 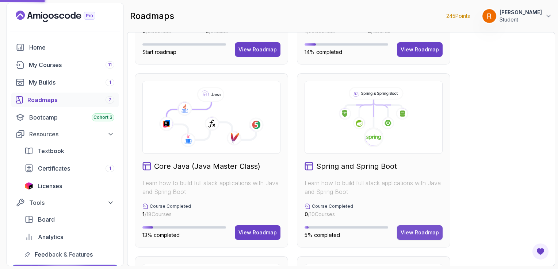 What do you see at coordinates (356, 166) in the screenshot?
I see `h2: Spring and Spring Boot` at bounding box center [356, 166].